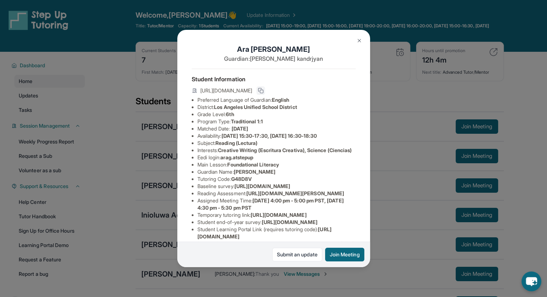 The image size is (547, 297). I want to click on span: G48D8V, so click(241, 179).